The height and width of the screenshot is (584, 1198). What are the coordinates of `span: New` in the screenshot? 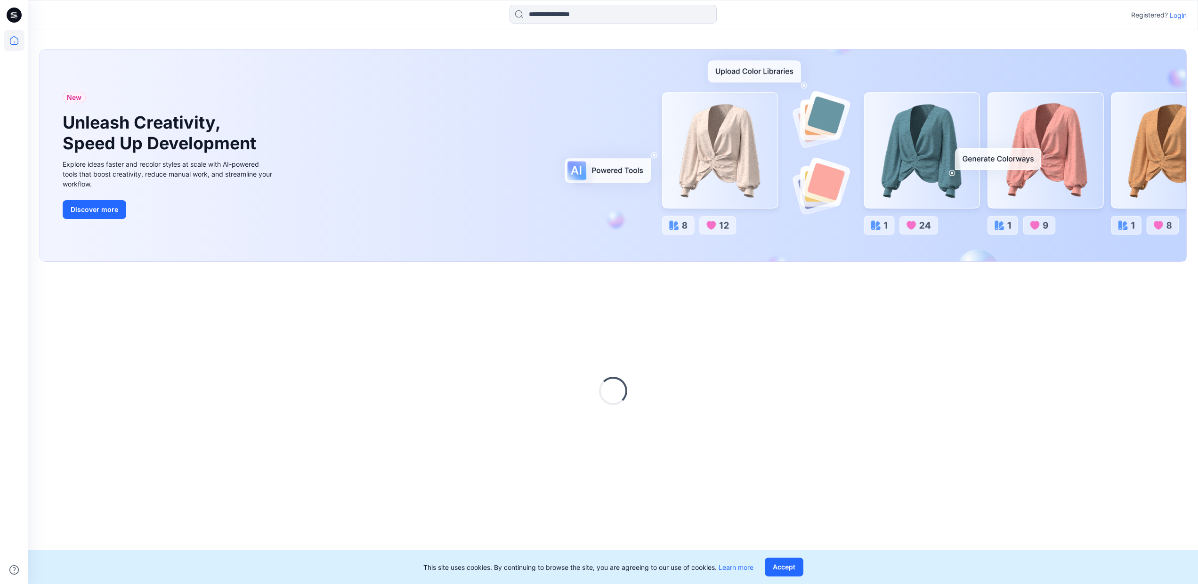 It's located at (74, 98).